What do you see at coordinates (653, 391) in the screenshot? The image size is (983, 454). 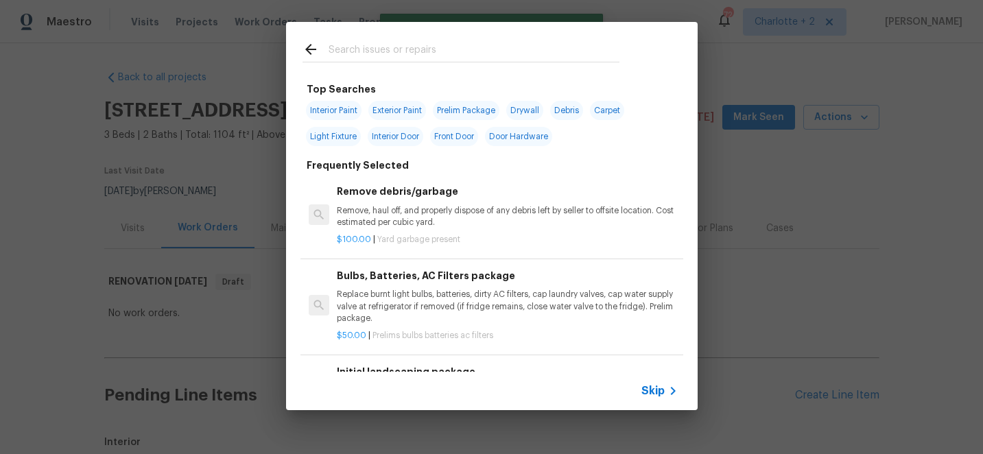 I see `span: Skip` at bounding box center [653, 391].